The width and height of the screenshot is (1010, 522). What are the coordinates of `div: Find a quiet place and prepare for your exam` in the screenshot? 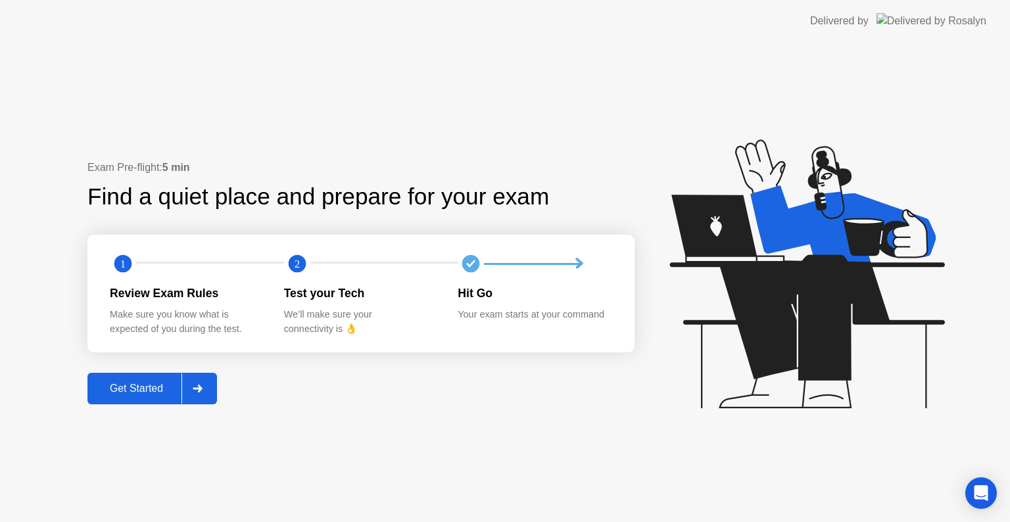 It's located at (319, 197).